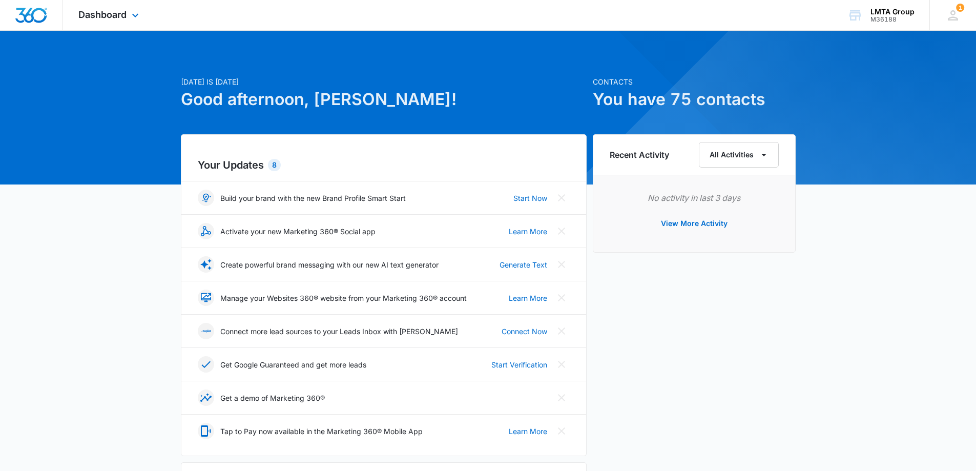 This screenshot has height=471, width=976. I want to click on p: Manage your Websites 360® website from your Marketing 360® account, so click(343, 298).